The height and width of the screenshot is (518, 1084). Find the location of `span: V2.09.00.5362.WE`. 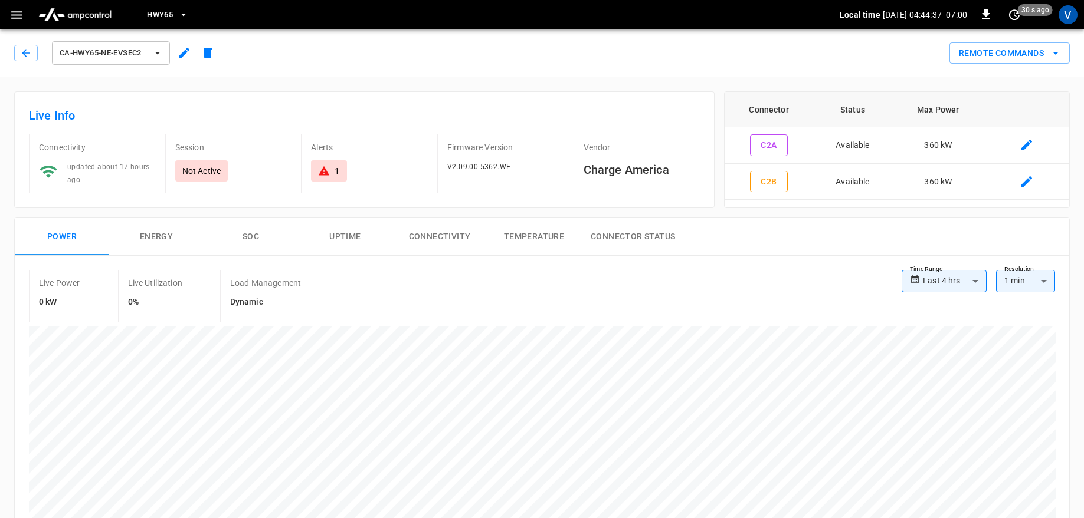

span: V2.09.00.5362.WE is located at coordinates (478, 167).